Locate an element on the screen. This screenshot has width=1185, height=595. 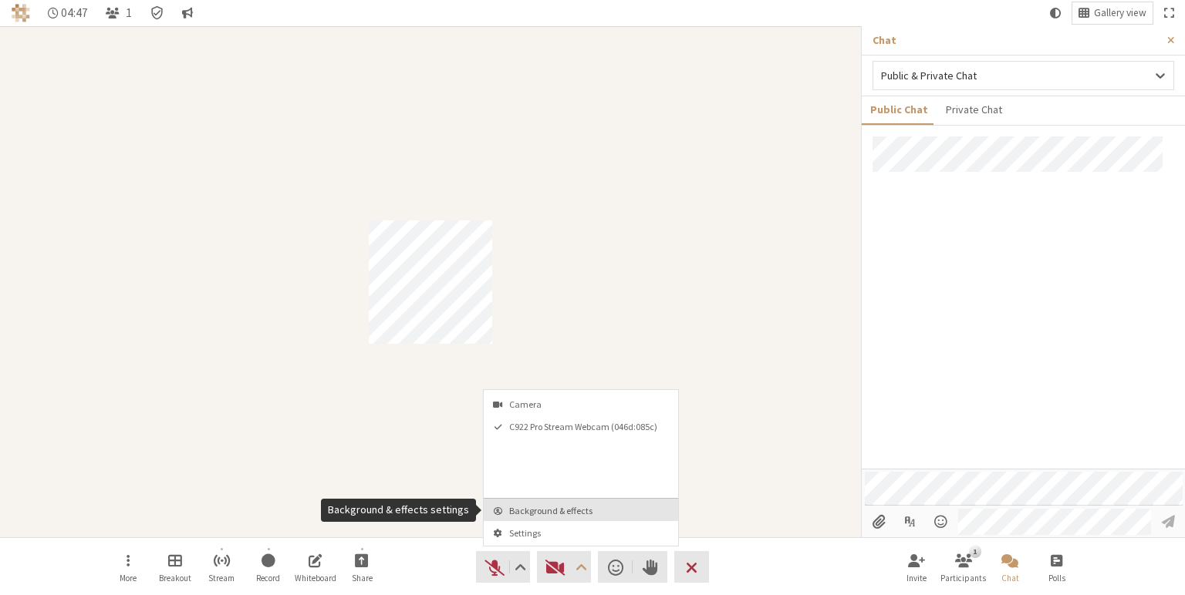
span: C922 Pro Stream Webcam (046d:085c) is located at coordinates (590, 427).